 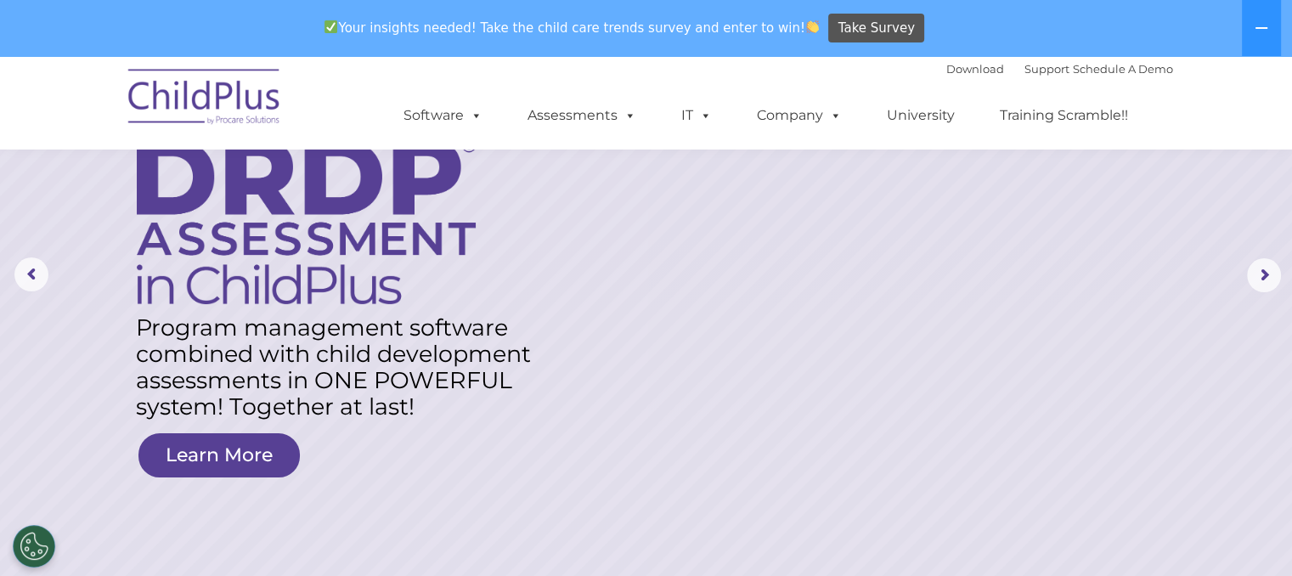 I want to click on a: Learn More, so click(x=219, y=455).